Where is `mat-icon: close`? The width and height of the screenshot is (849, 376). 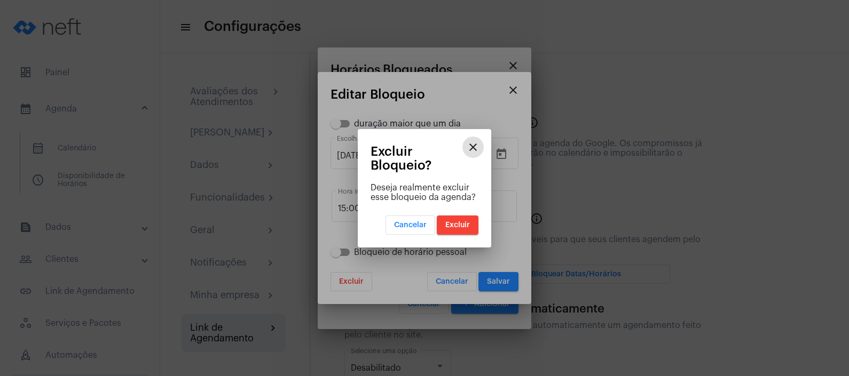
mat-icon: close is located at coordinates (473, 147).